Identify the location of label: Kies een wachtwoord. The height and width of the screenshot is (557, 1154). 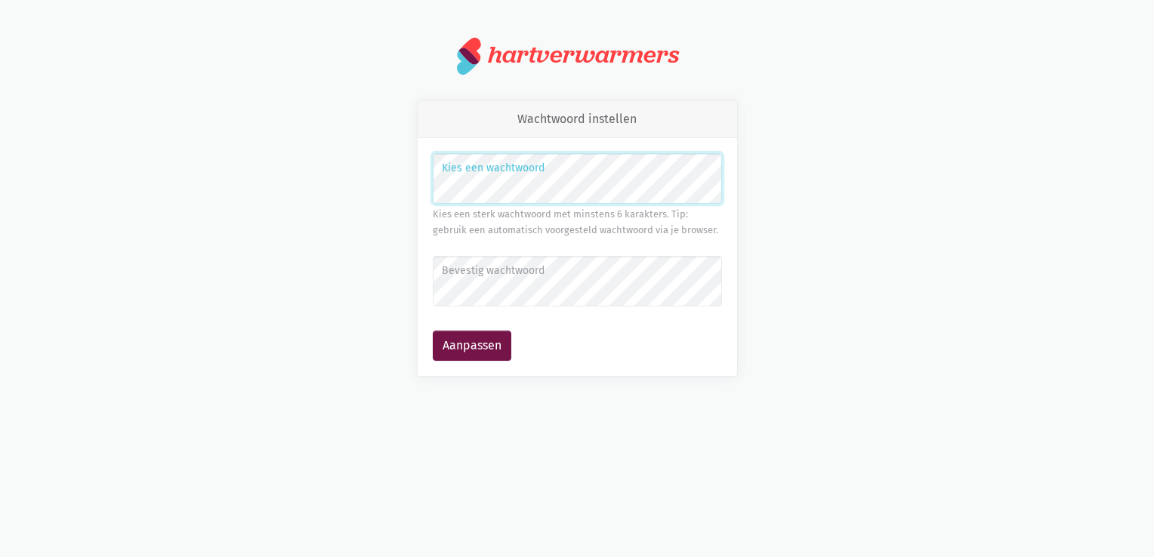
(576, 168).